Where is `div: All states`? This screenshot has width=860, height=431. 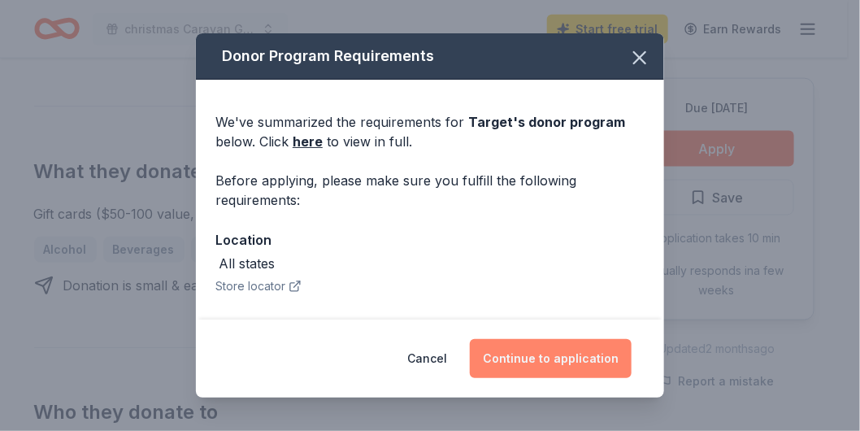 div: All states is located at coordinates (246, 263).